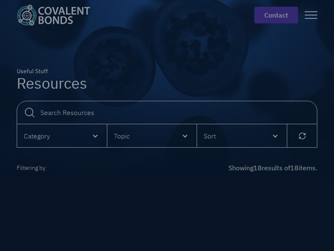 The width and height of the screenshot is (334, 251). What do you see at coordinates (167, 112) in the screenshot?
I see `input: Search Resources` at bounding box center [167, 112].